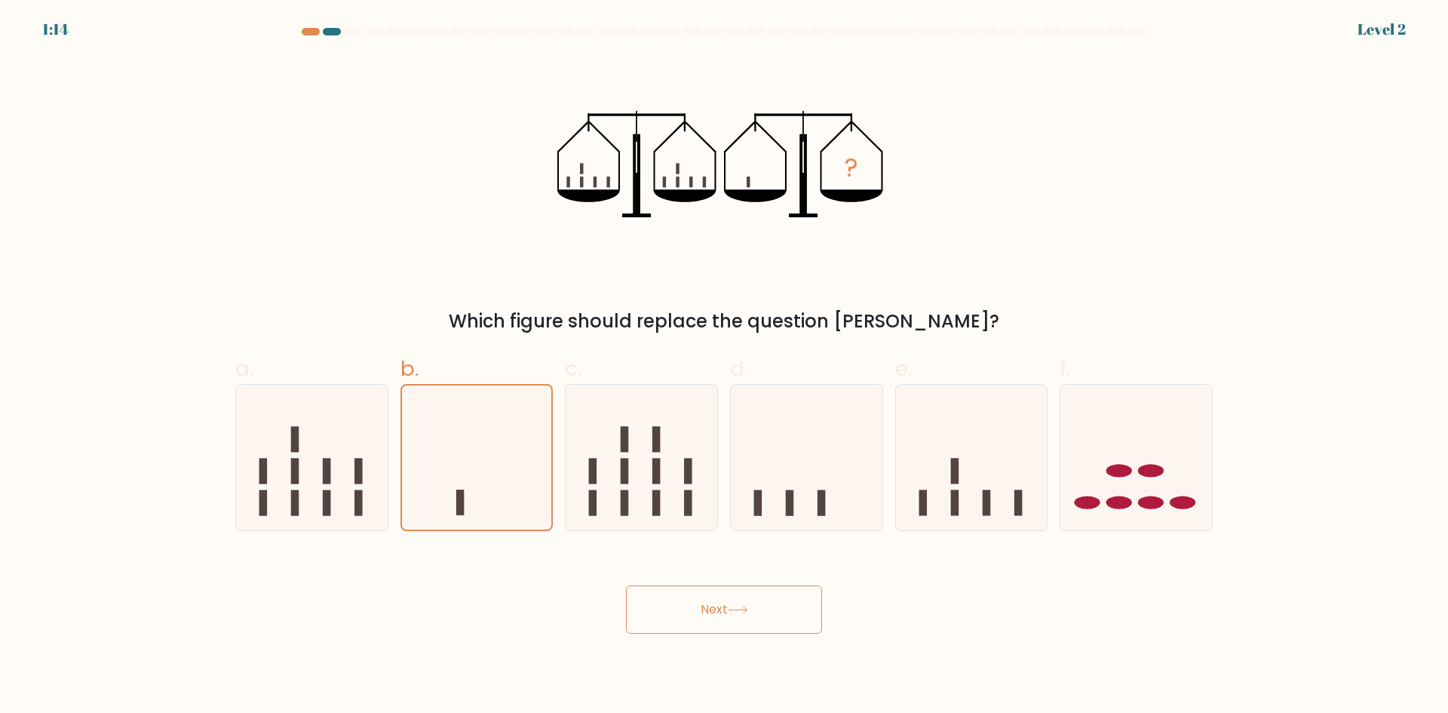  What do you see at coordinates (244, 368) in the screenshot?
I see `span: a.` at bounding box center [244, 368].